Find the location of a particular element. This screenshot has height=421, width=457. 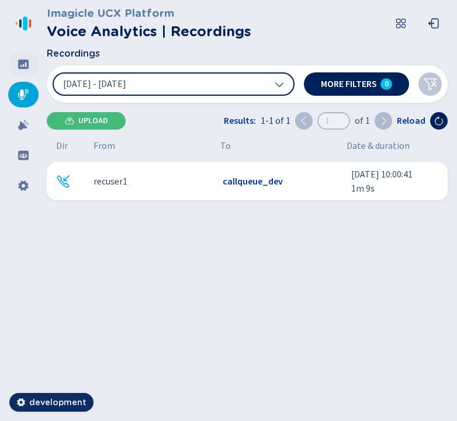

span: Reload is located at coordinates (411, 121).